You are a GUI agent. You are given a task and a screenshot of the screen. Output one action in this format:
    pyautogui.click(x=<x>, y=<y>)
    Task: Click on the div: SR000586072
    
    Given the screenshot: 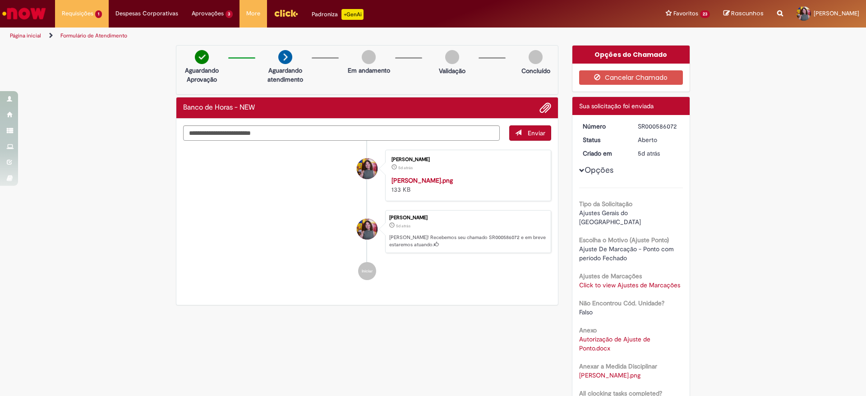 What is the action you would take?
    pyautogui.click(x=659, y=126)
    